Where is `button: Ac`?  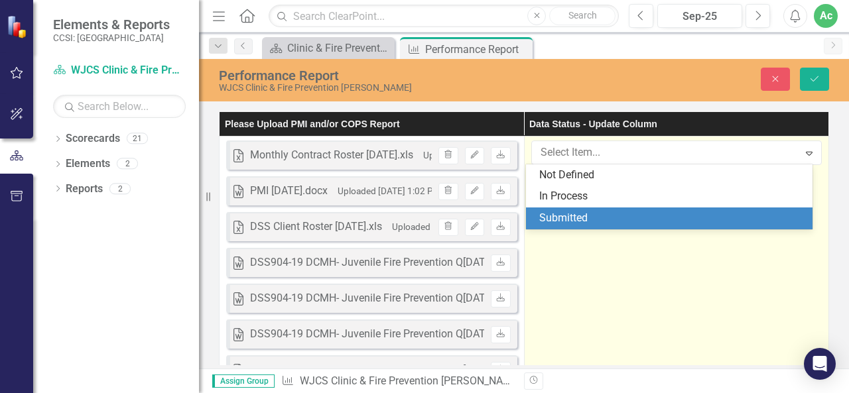
button: Ac is located at coordinates (826, 16).